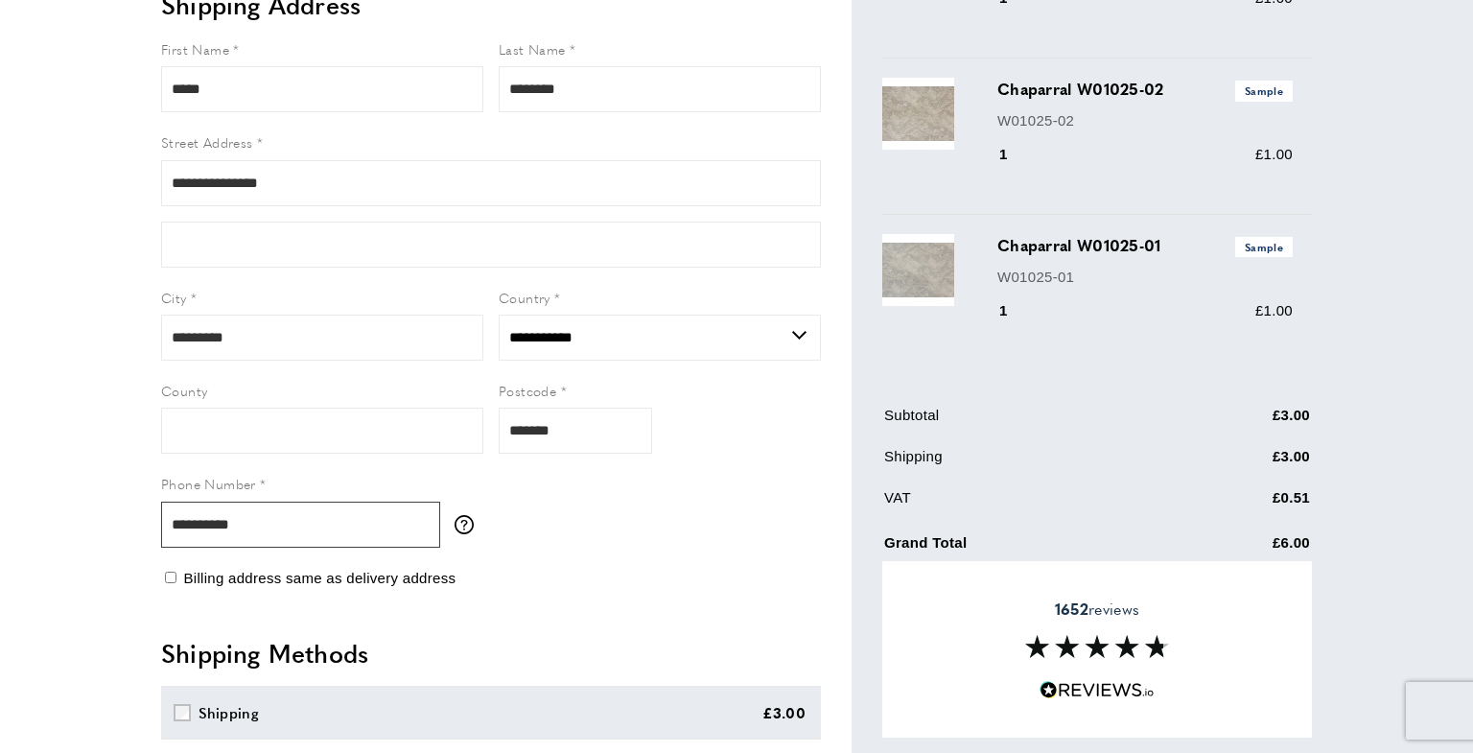 This screenshot has width=1473, height=753. Describe the element at coordinates (525, 297) in the screenshot. I see `span: Country` at that location.